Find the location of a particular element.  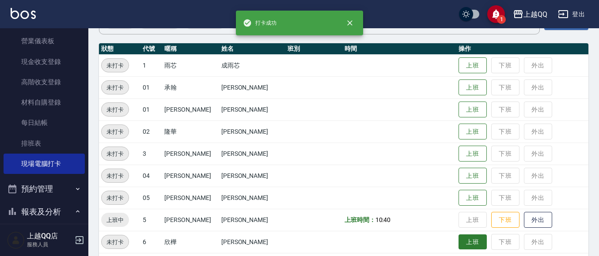

th: 狀態 is located at coordinates (120, 49).